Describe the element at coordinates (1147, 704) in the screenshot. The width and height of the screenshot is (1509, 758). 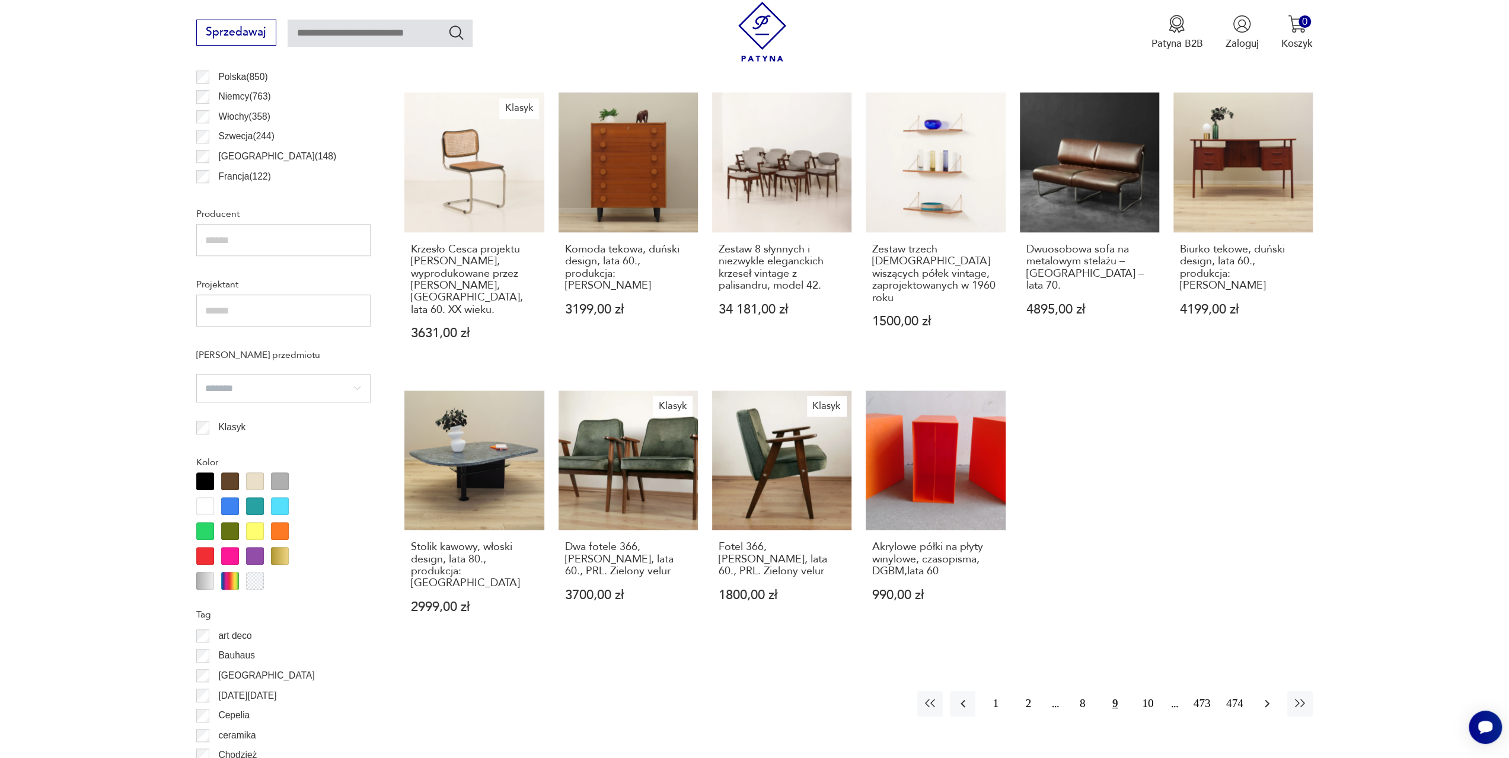
I see `button: 10` at that location.